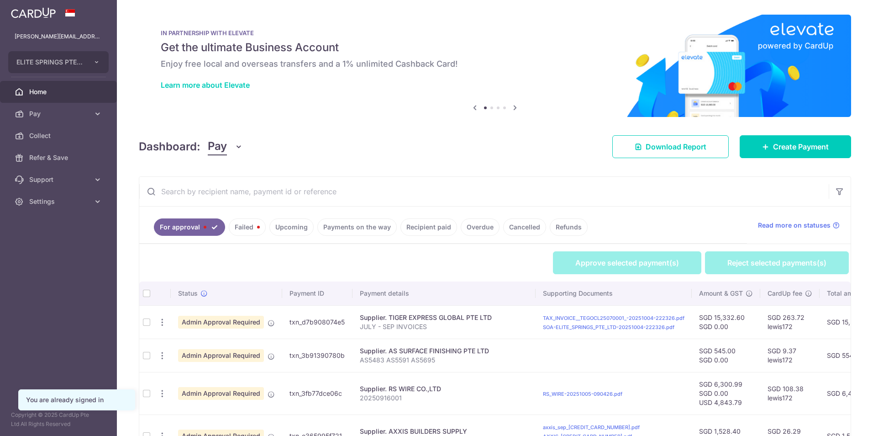 This screenshot has width=873, height=436. I want to click on td: SGD 9.37 lewis172, so click(790, 355).